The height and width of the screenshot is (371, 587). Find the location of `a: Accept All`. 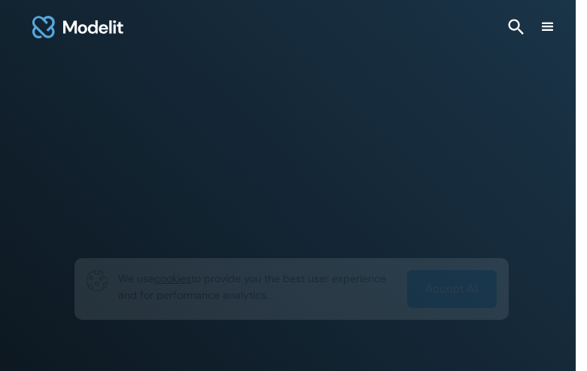

a: Accept All is located at coordinates (451, 289).